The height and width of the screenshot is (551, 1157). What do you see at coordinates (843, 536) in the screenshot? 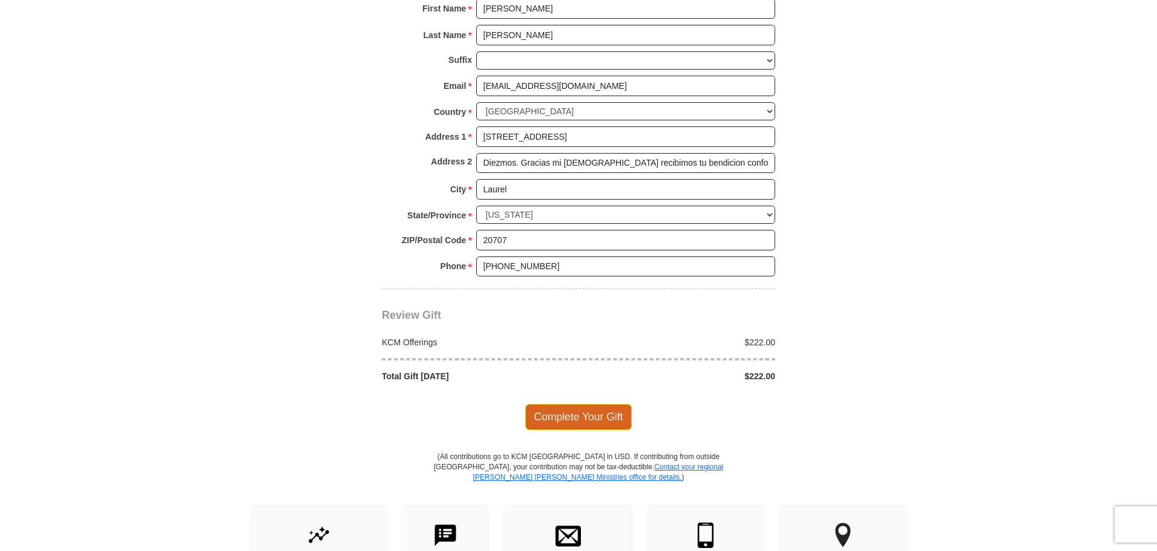
I see `img: other-region` at bounding box center [843, 536].